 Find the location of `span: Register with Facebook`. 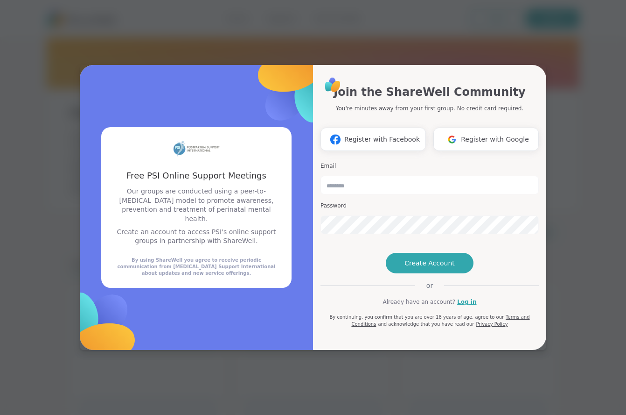

span: Register with Facebook is located at coordinates (382, 139).